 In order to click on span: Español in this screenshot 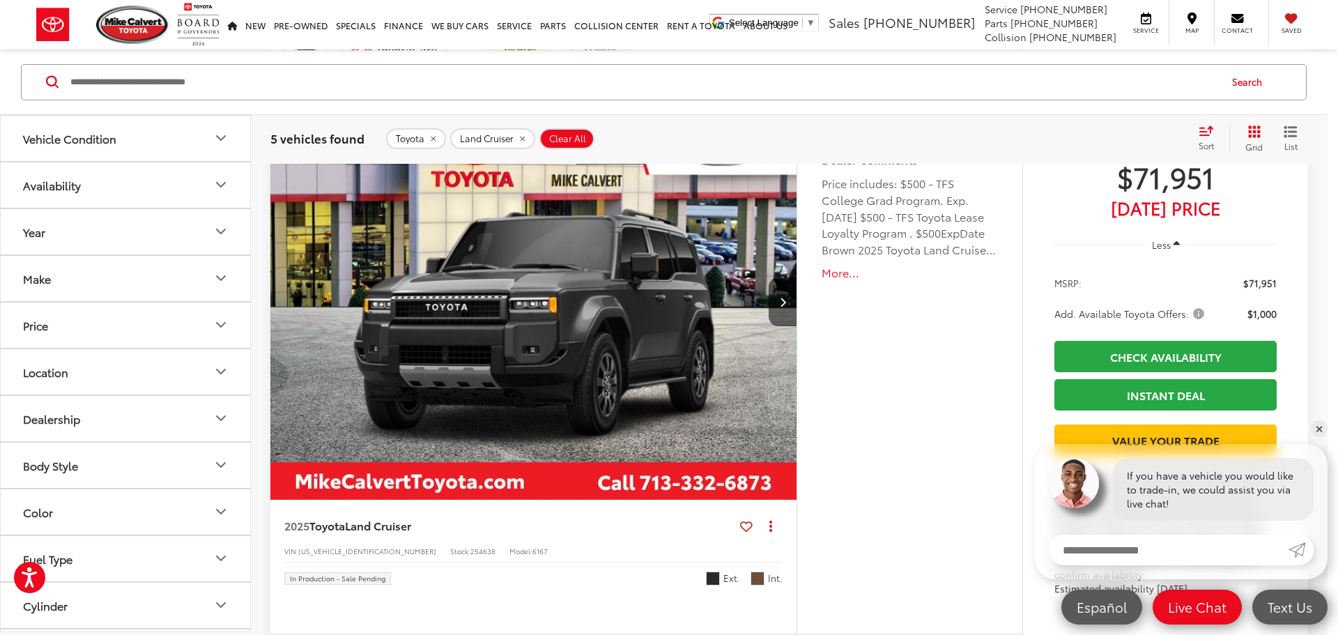, I will do `click(1102, 606)`.